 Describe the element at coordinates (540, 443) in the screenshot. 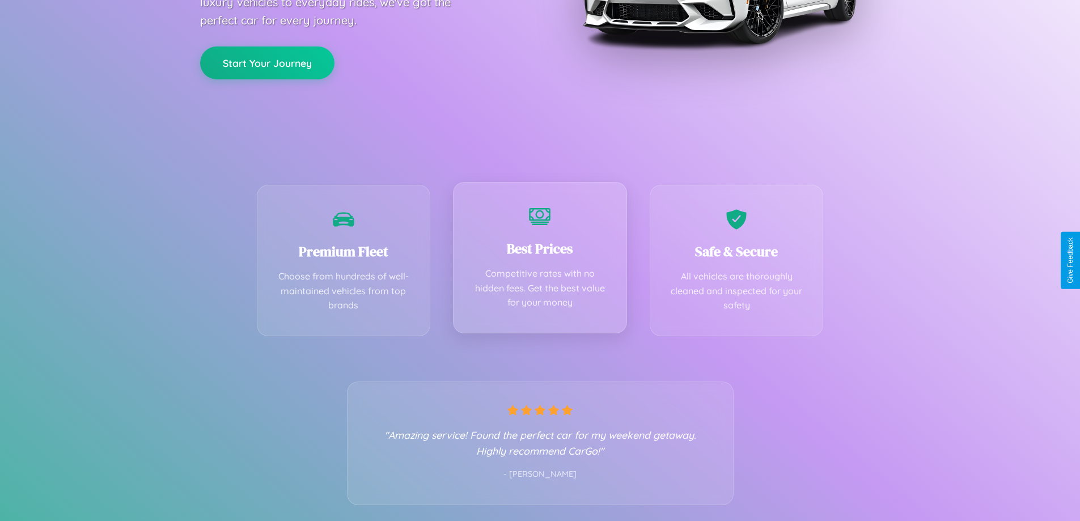

I see `p: "Amazing service! Found the perfect car for my weekend getaway. Highly recommend CarGo!"` at that location.